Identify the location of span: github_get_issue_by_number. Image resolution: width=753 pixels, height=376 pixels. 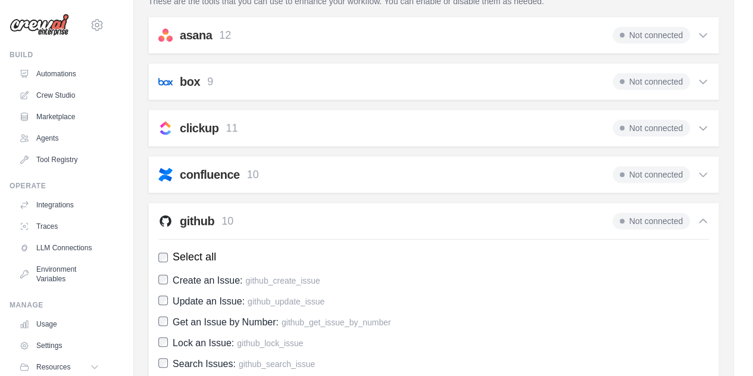
(336, 322).